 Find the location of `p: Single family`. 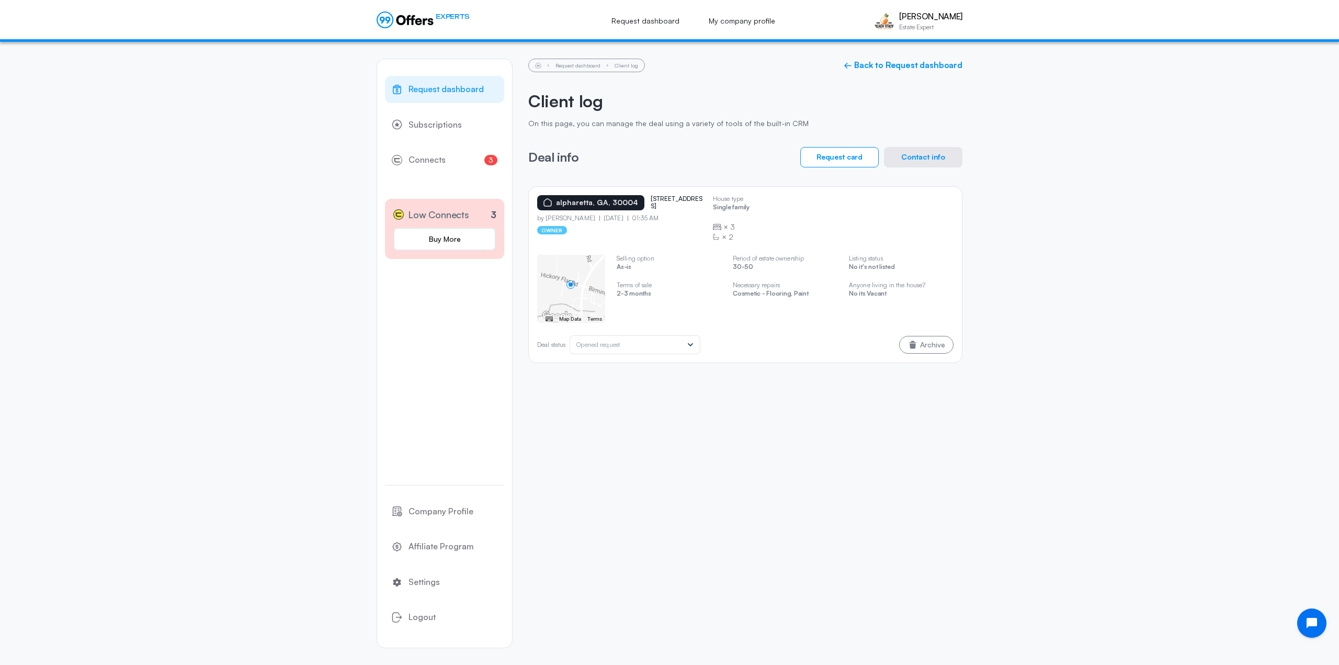

p: Single family is located at coordinates (731, 208).